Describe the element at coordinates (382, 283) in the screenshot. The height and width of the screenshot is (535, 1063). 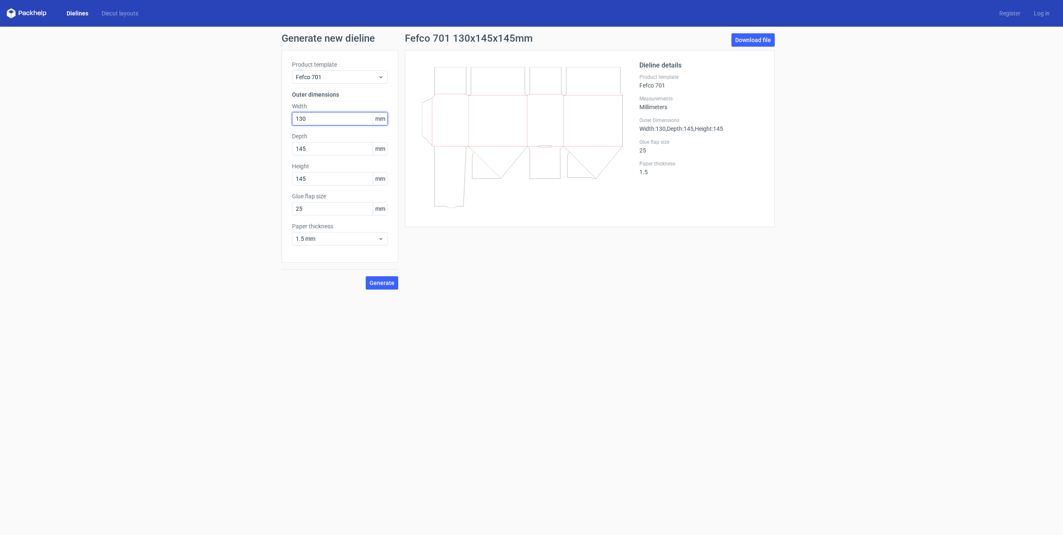
I see `button: Generate` at that location.